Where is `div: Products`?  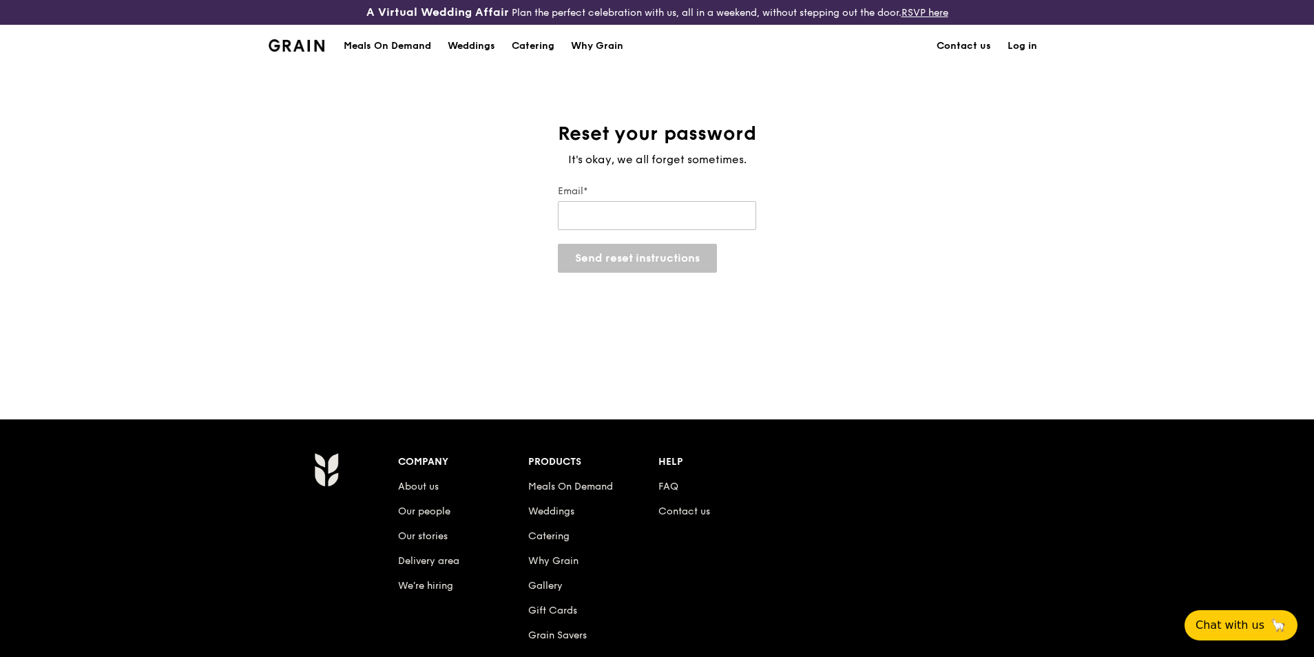 div: Products is located at coordinates (593, 462).